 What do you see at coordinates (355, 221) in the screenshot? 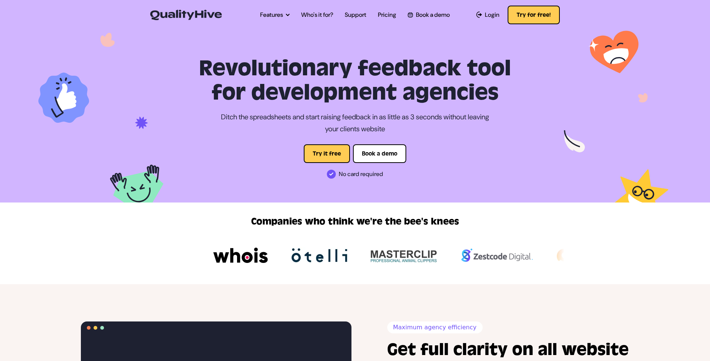
I see `h2: Companies who think we're the bee's knees` at bounding box center [355, 221].